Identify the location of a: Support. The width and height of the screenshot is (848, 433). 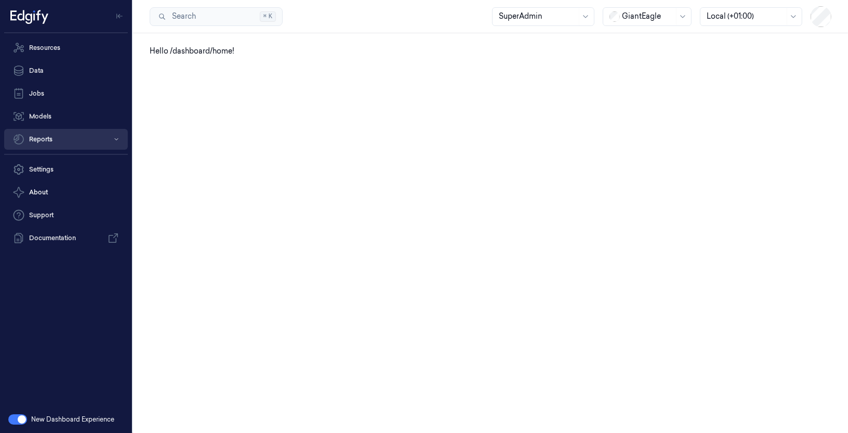
(66, 215).